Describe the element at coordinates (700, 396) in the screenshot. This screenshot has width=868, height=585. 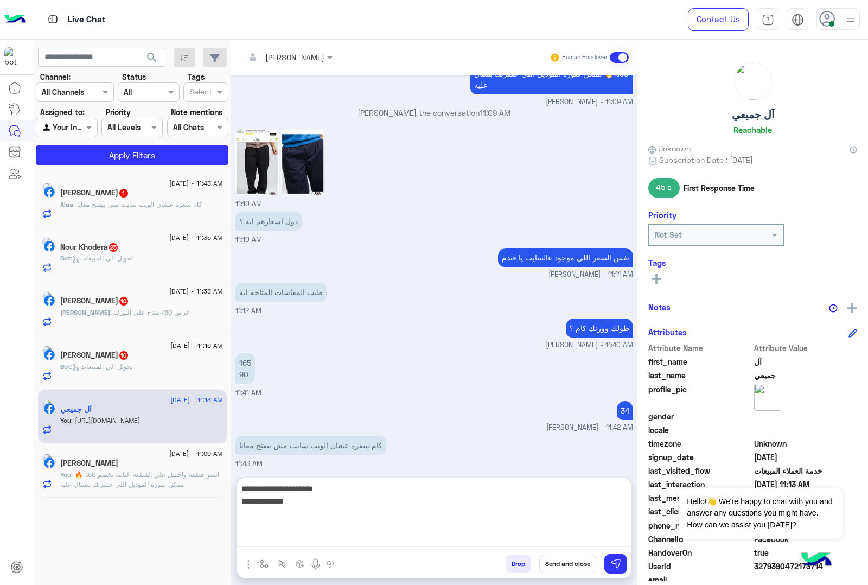
I see `span: profile_pic` at that location.